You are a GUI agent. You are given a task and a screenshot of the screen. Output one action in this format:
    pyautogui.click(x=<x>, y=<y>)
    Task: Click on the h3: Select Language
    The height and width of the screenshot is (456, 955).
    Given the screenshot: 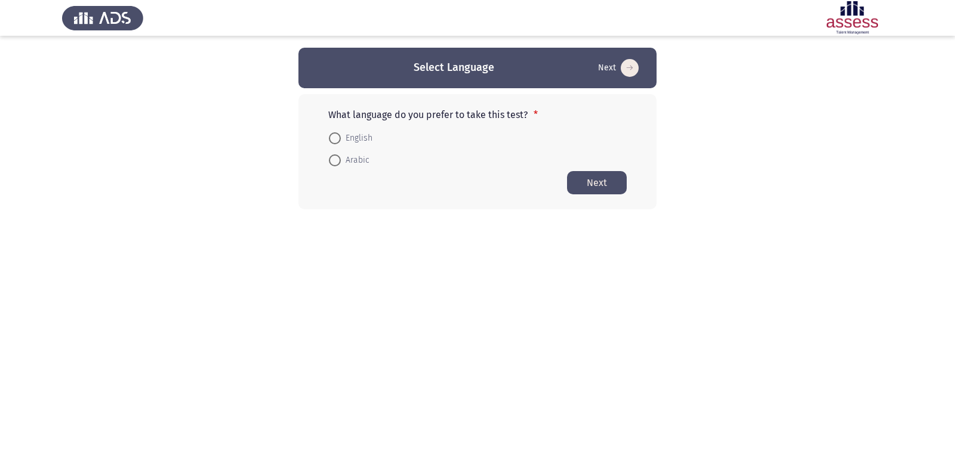 What is the action you would take?
    pyautogui.click(x=453, y=67)
    